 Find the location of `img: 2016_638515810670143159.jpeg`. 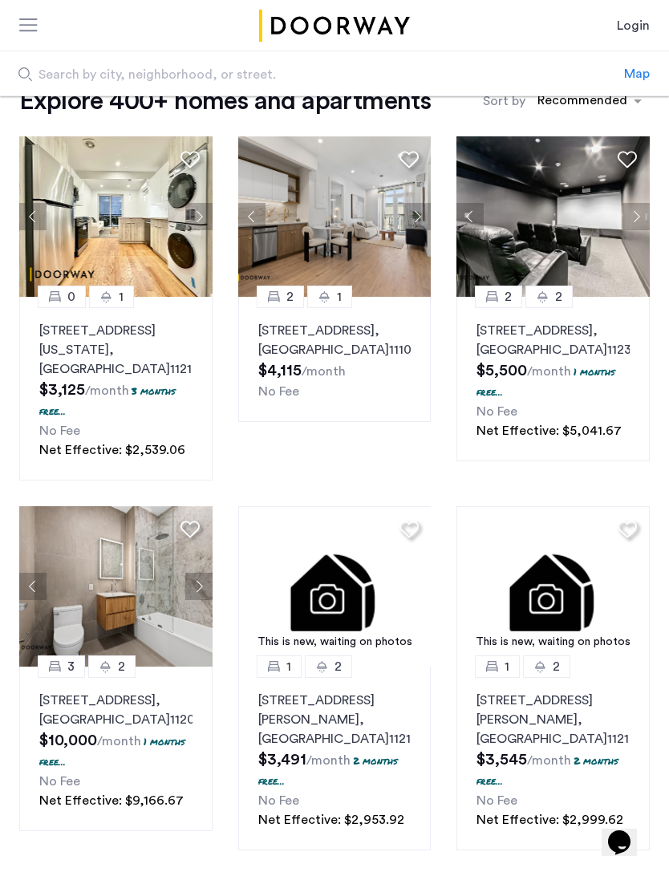

img: 2016_638515810670143159.jpeg is located at coordinates (552, 216).